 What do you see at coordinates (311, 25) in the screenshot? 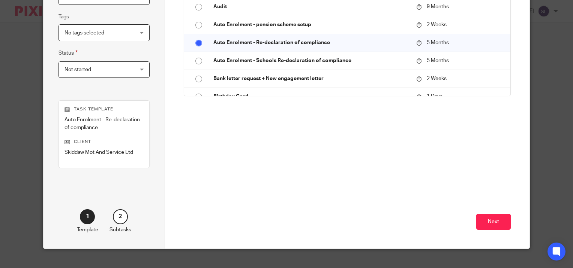
I see `p: Auto Enrolment - pension scheme setup` at bounding box center [311, 25].